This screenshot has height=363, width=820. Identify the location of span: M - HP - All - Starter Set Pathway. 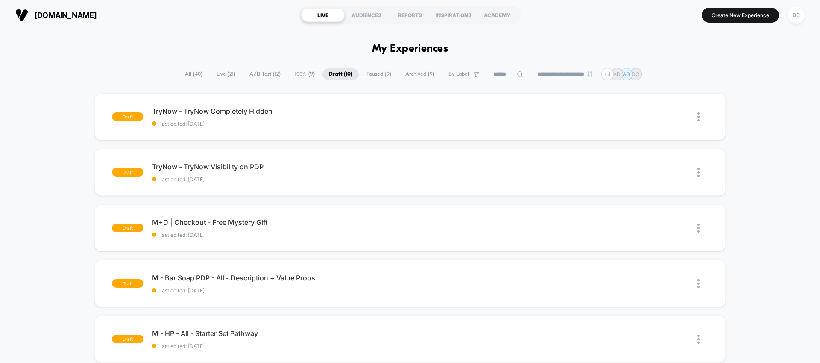
(281, 333).